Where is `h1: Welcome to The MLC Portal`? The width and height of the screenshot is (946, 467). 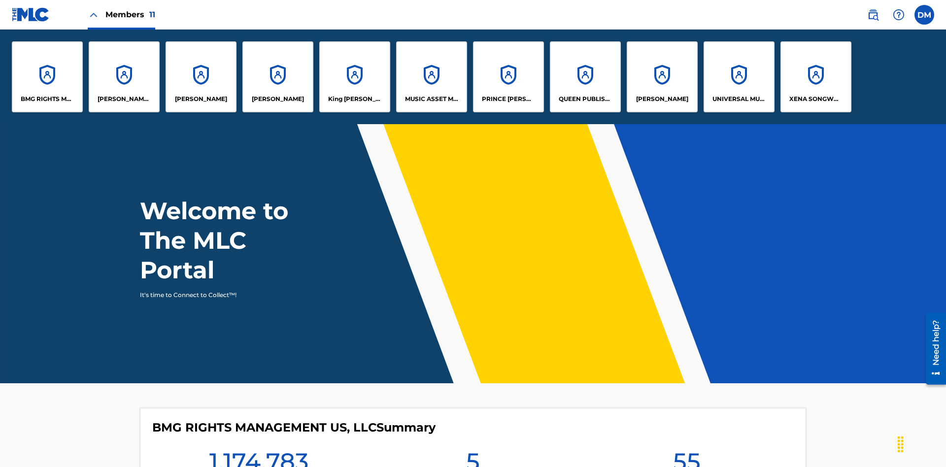
h1: Welcome to The MLC Portal is located at coordinates (232, 240).